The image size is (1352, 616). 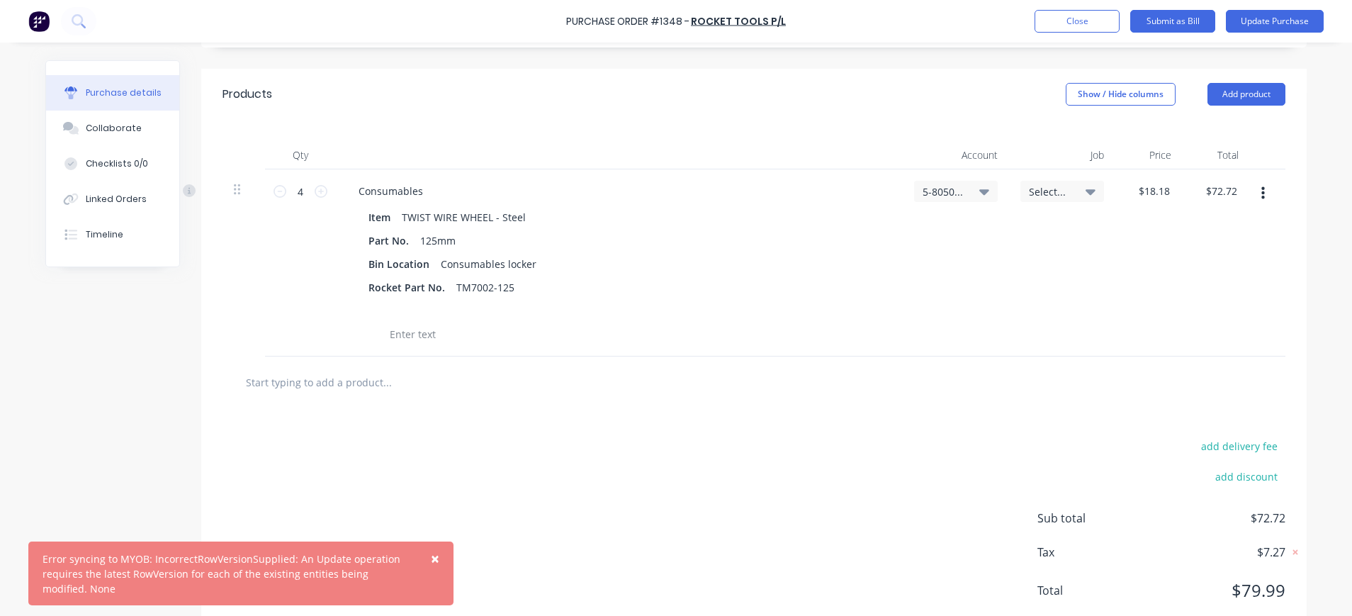 I want to click on div: Collaborate, so click(x=113, y=128).